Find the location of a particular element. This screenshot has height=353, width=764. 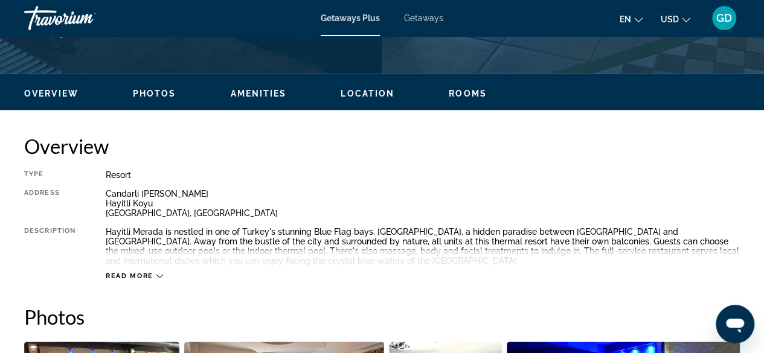

span: en is located at coordinates (625, 19).